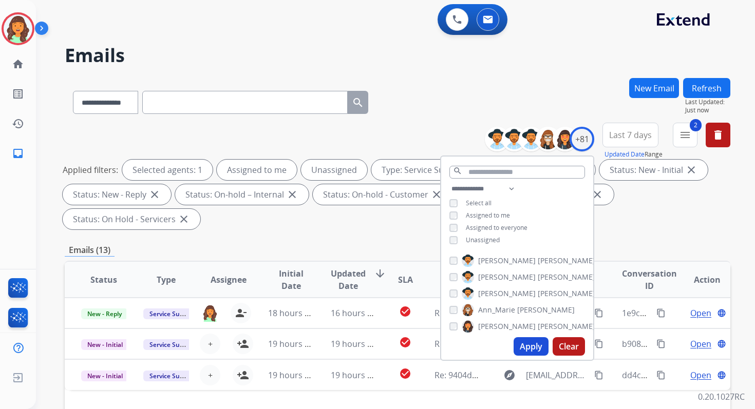 This screenshot has height=409, width=755. Describe the element at coordinates (431, 170) in the screenshot. I see `div: Type: Service Support` at that location.